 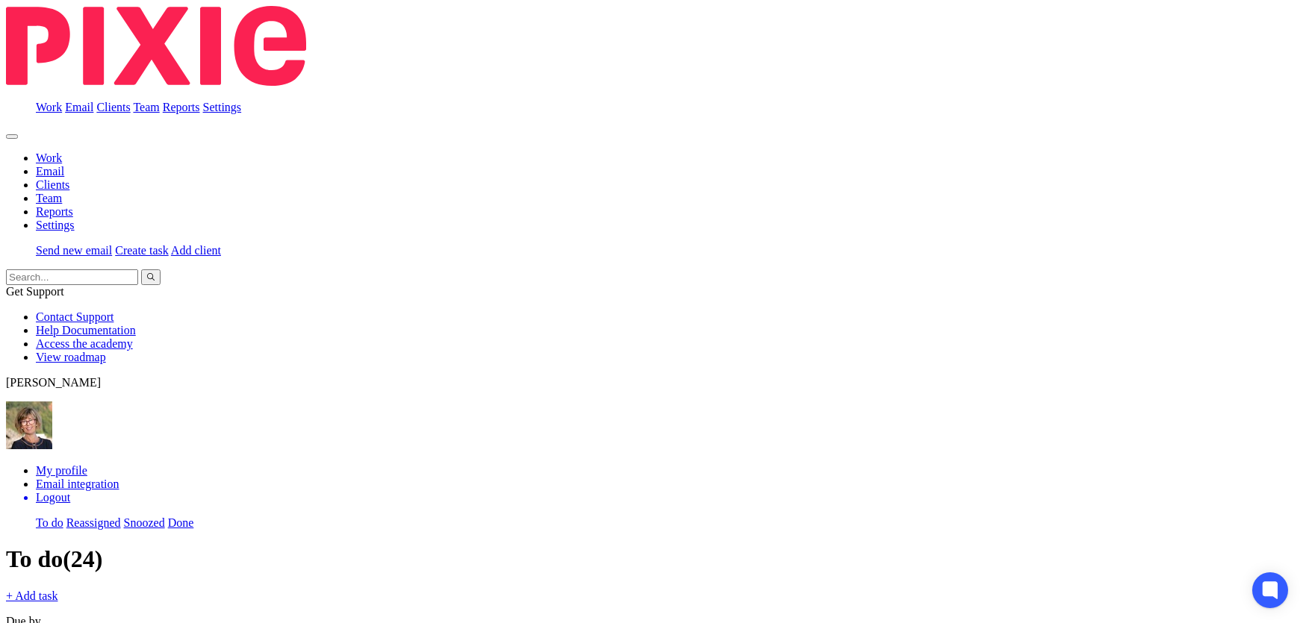 What do you see at coordinates (53, 497) in the screenshot?
I see `span: Logout` at bounding box center [53, 497].